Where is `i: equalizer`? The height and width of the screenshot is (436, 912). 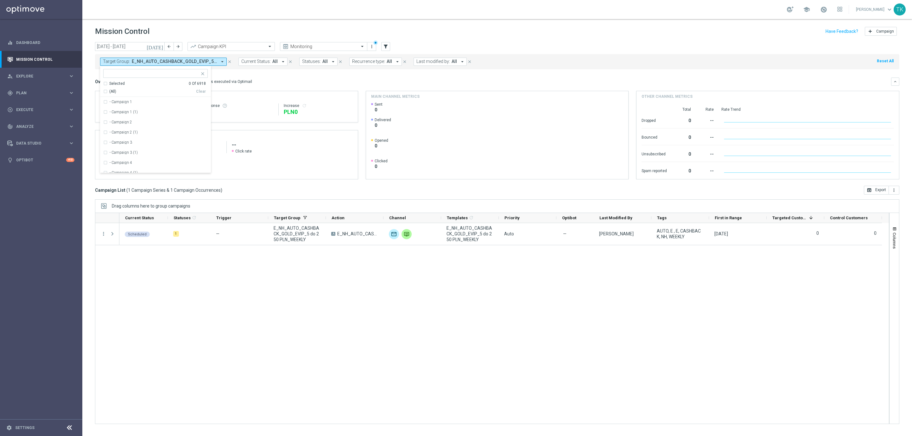 i: equalizer is located at coordinates (10, 43).